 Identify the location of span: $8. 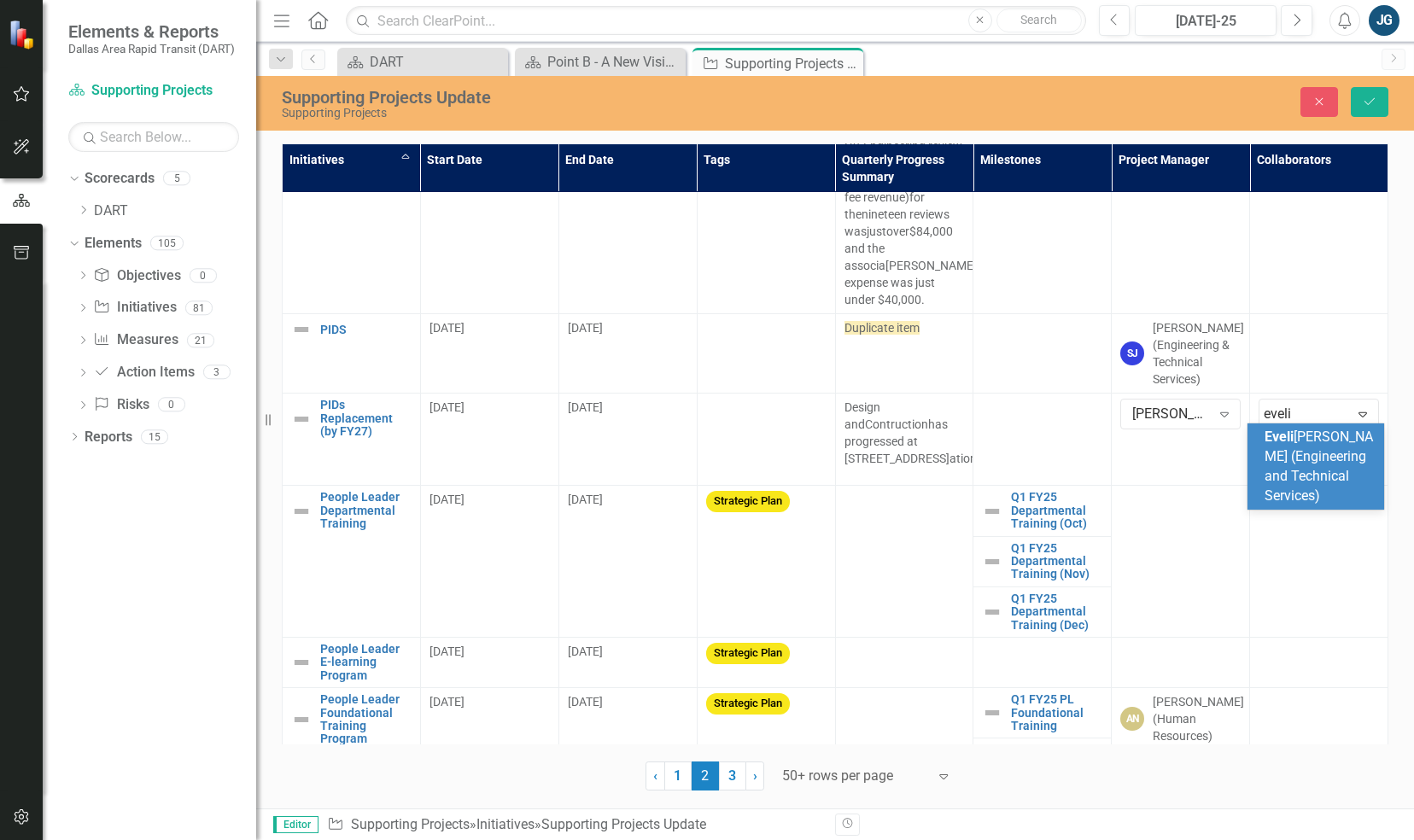
(917, 231).